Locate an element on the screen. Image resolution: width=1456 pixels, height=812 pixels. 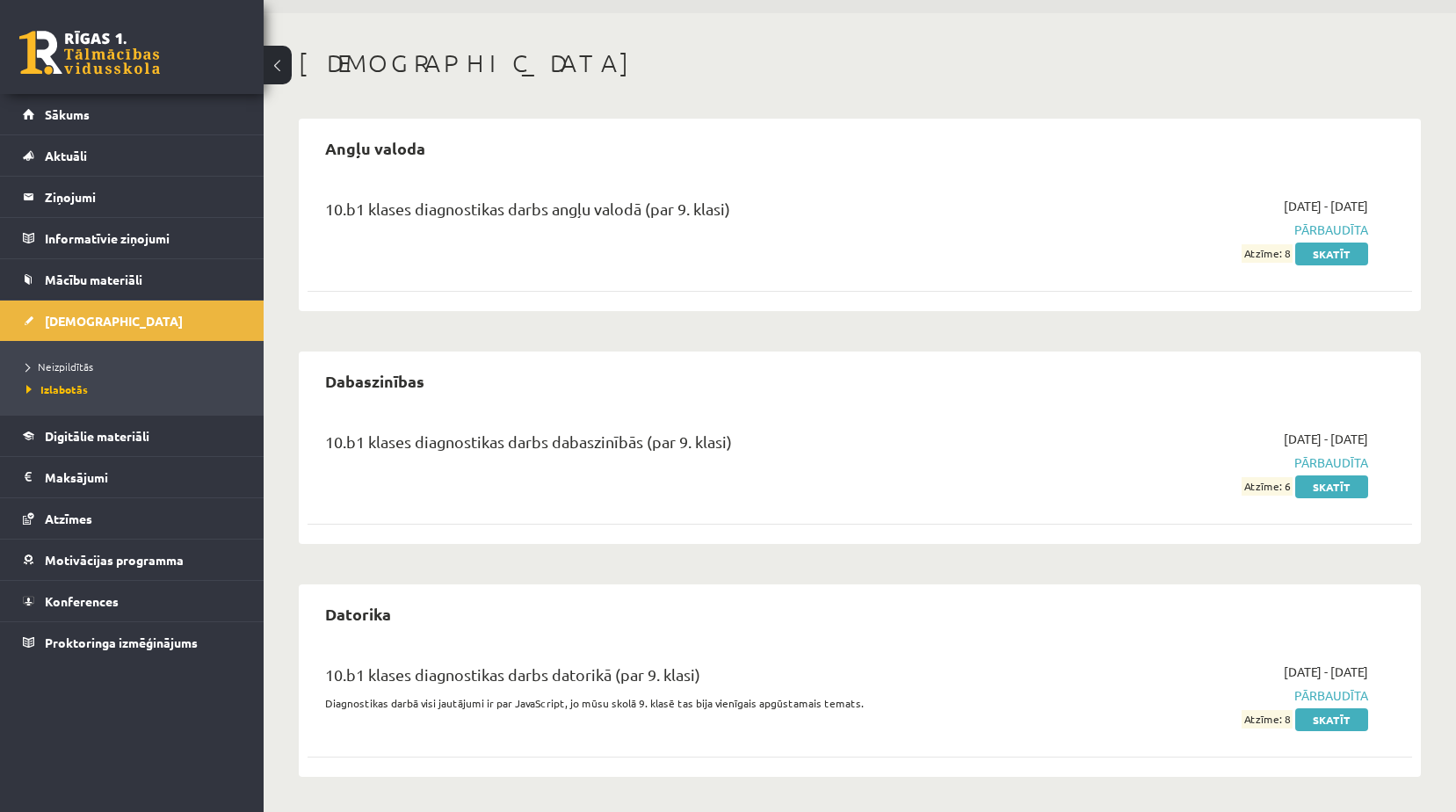
a: Proktoringa izmēģinājums is located at coordinates (132, 642).